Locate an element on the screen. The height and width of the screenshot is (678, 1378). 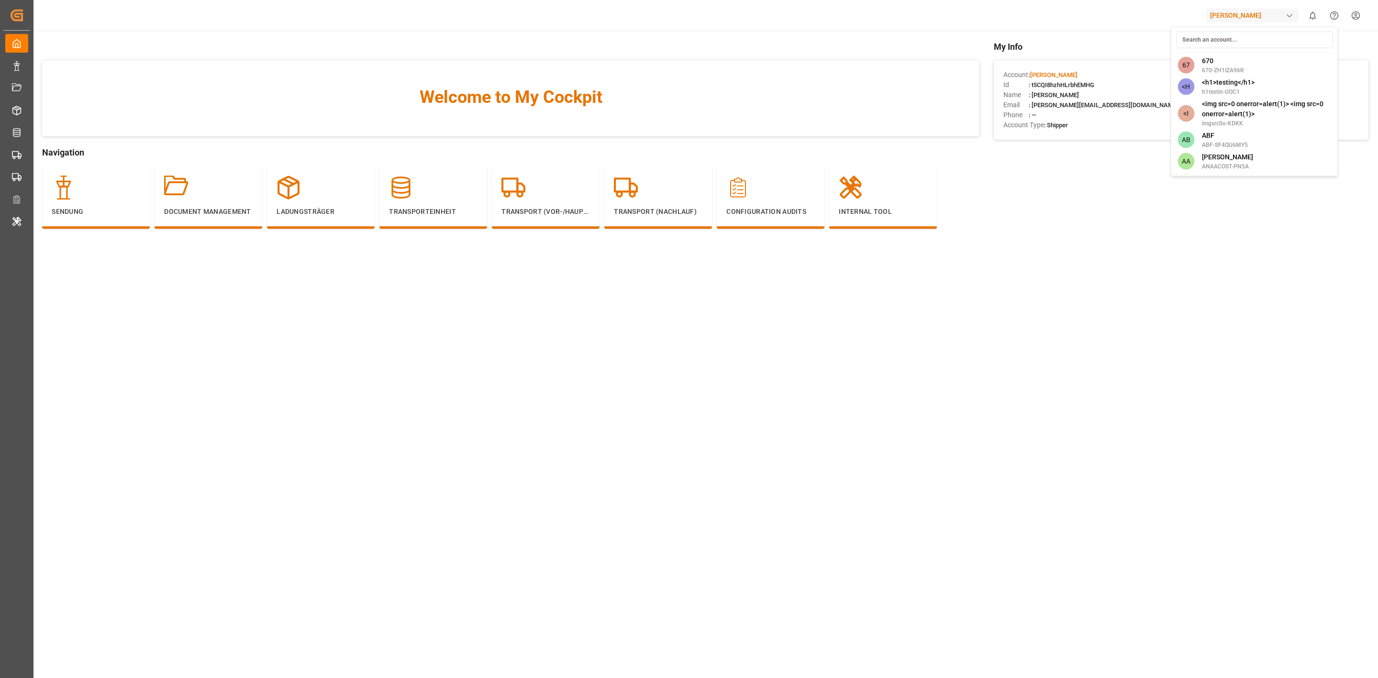
span: h1testin-UOC1 is located at coordinates (1228, 92).